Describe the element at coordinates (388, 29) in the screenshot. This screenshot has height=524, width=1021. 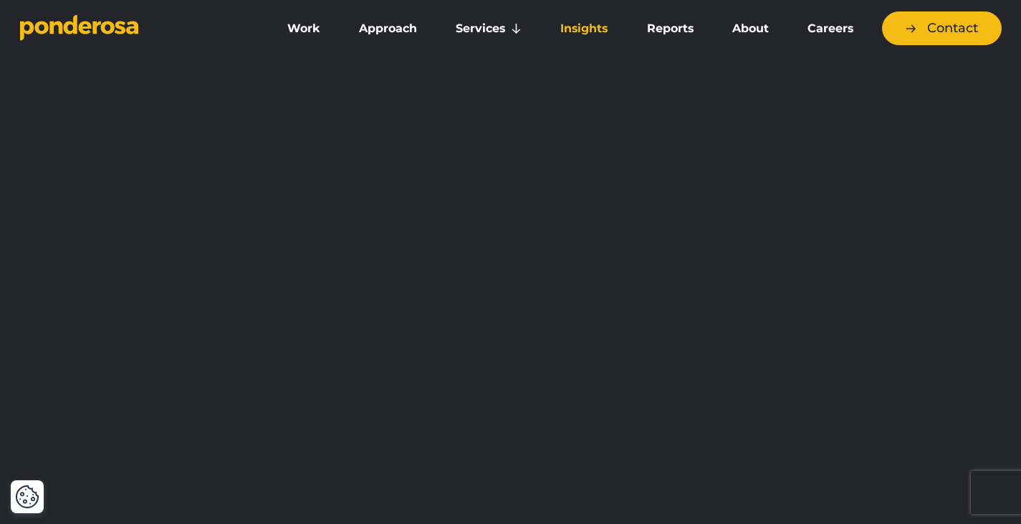
I see `a: Approach` at that location.